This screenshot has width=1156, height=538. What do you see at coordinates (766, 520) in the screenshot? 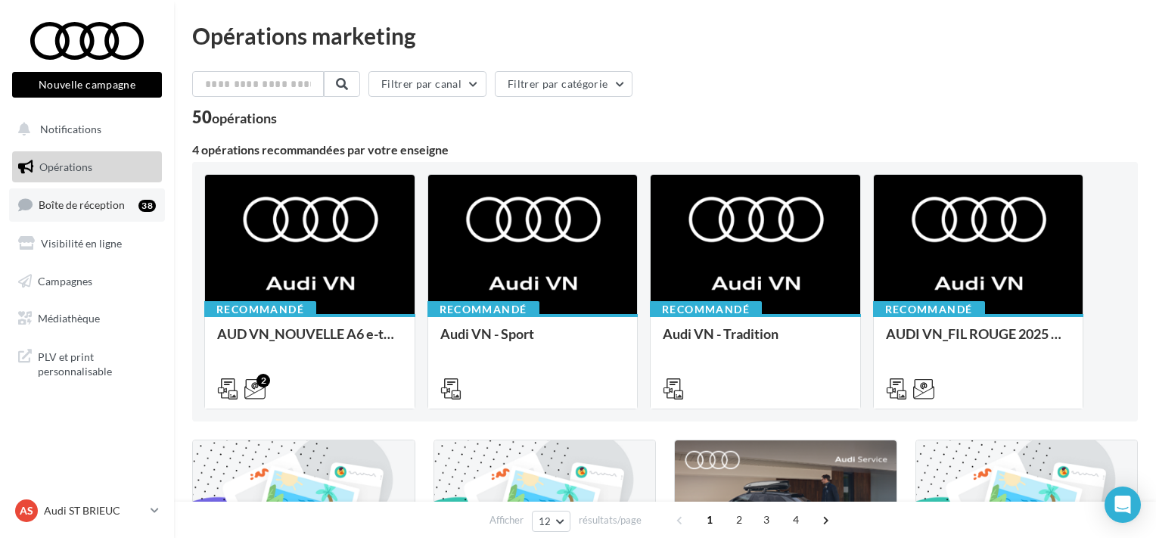
I see `span: 3` at bounding box center [766, 520].